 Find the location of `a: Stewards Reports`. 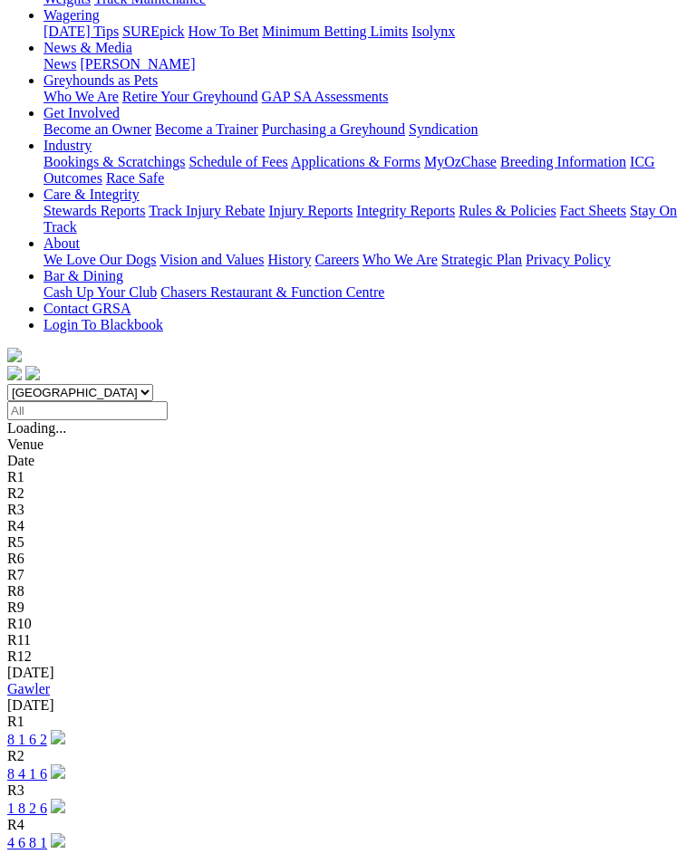

a: Stewards Reports is located at coordinates (94, 210).